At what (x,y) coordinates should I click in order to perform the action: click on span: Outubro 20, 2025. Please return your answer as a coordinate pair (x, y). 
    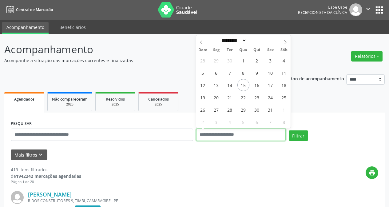
    Looking at the image, I should click on (216, 97).